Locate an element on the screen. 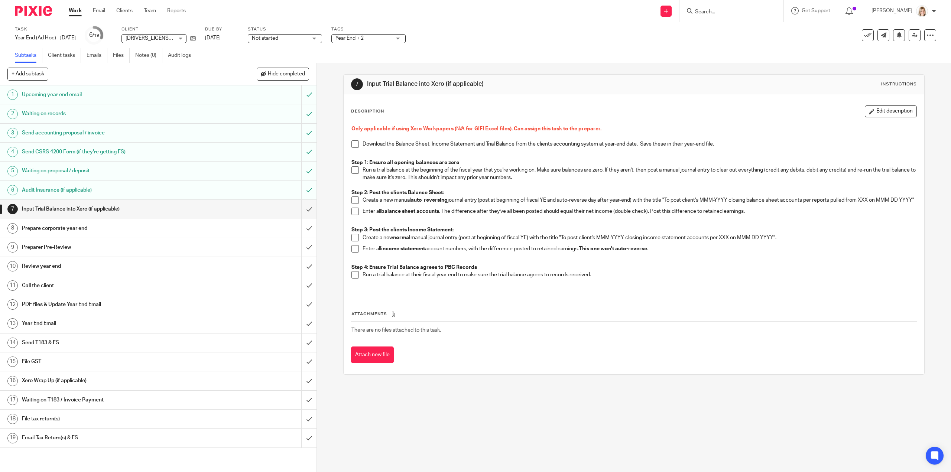 Image resolution: width=951 pixels, height=472 pixels. div: 18 is located at coordinates (13, 419).